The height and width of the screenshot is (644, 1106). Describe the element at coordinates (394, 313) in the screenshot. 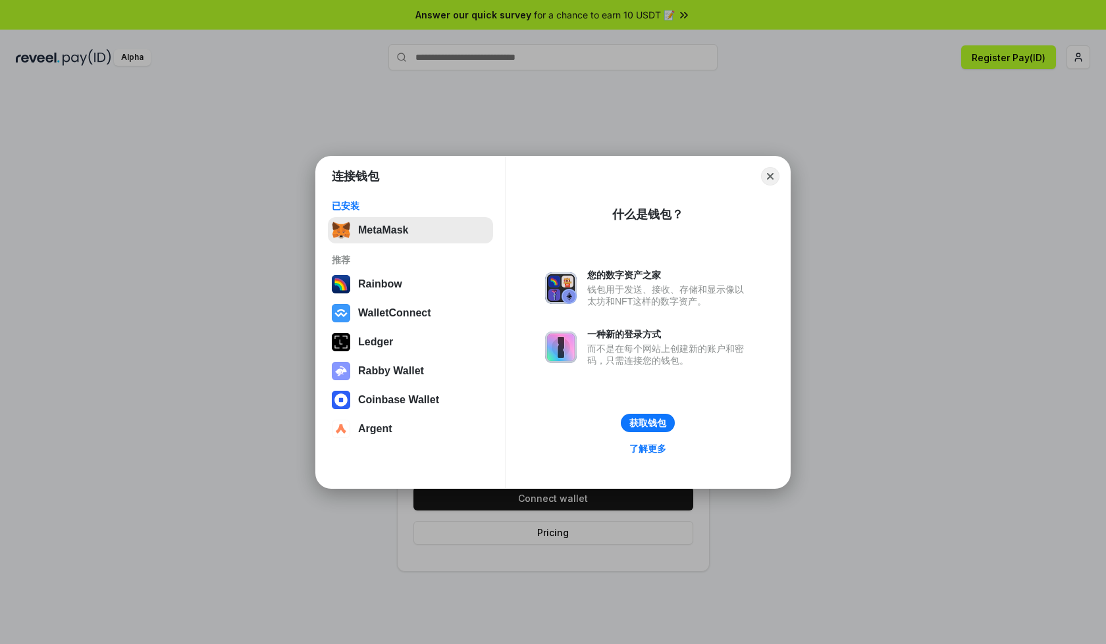

I see `div: WalletConnect` at that location.